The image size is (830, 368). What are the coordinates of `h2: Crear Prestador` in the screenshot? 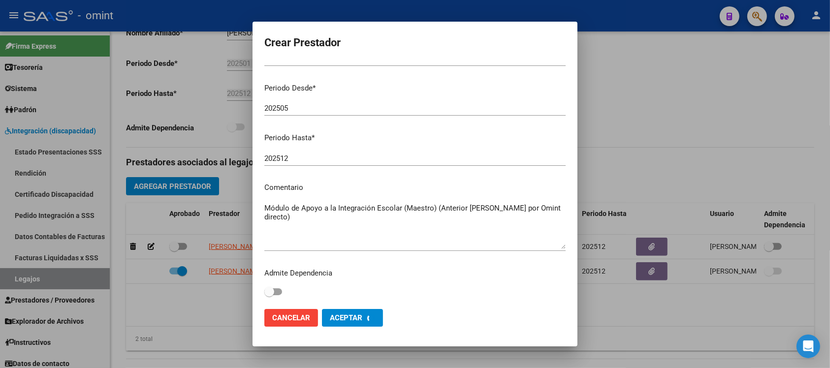 It's located at (415, 43).